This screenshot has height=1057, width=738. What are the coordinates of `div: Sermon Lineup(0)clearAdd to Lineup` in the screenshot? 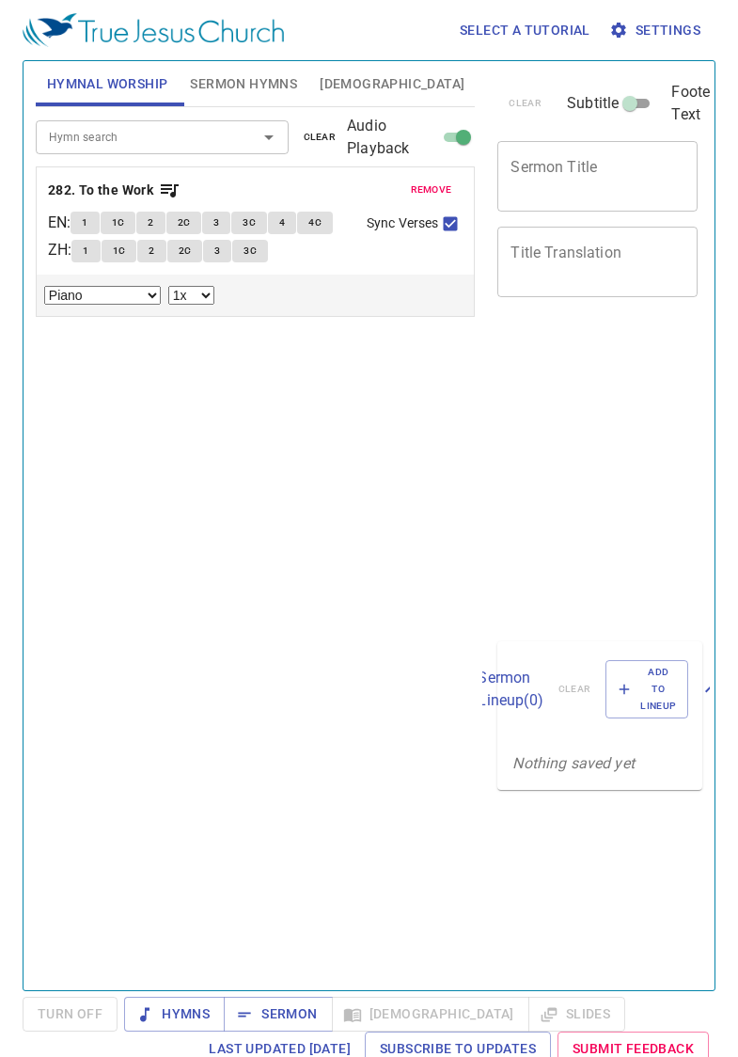 It's located at (600, 690).